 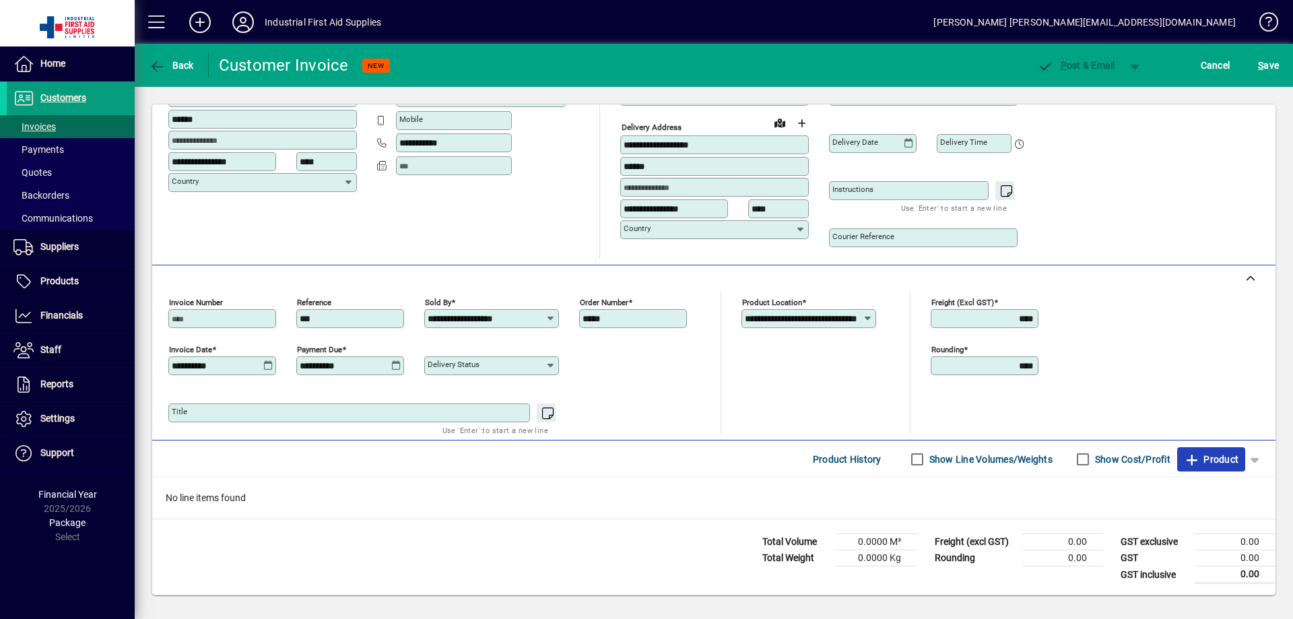 What do you see at coordinates (1268, 65) in the screenshot?
I see `span: ave` at bounding box center [1268, 65].